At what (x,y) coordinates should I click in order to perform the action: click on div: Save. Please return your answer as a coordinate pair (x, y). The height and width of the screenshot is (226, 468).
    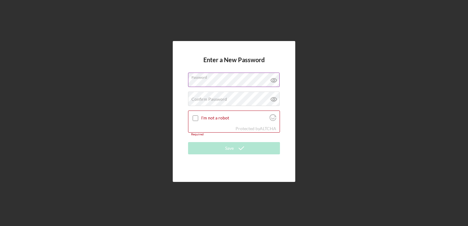
    Looking at the image, I should click on (229, 148).